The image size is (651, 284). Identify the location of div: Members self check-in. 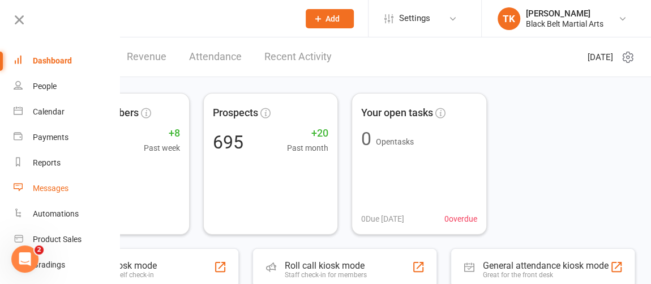
(122, 275).